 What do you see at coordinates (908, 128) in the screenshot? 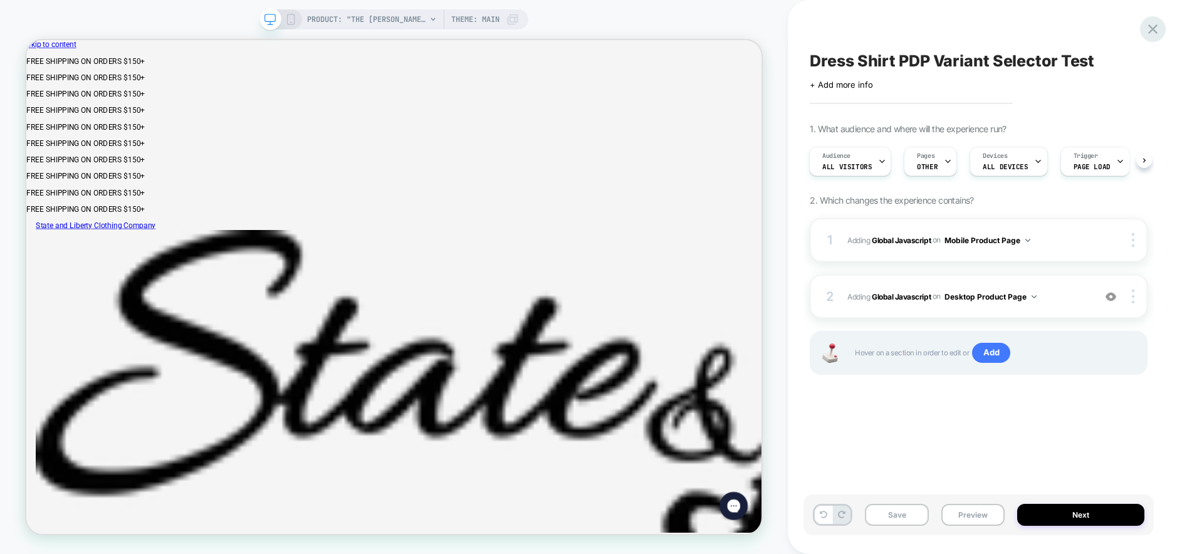
I see `span: 1. What audience and where will the experience run?` at bounding box center [908, 128].